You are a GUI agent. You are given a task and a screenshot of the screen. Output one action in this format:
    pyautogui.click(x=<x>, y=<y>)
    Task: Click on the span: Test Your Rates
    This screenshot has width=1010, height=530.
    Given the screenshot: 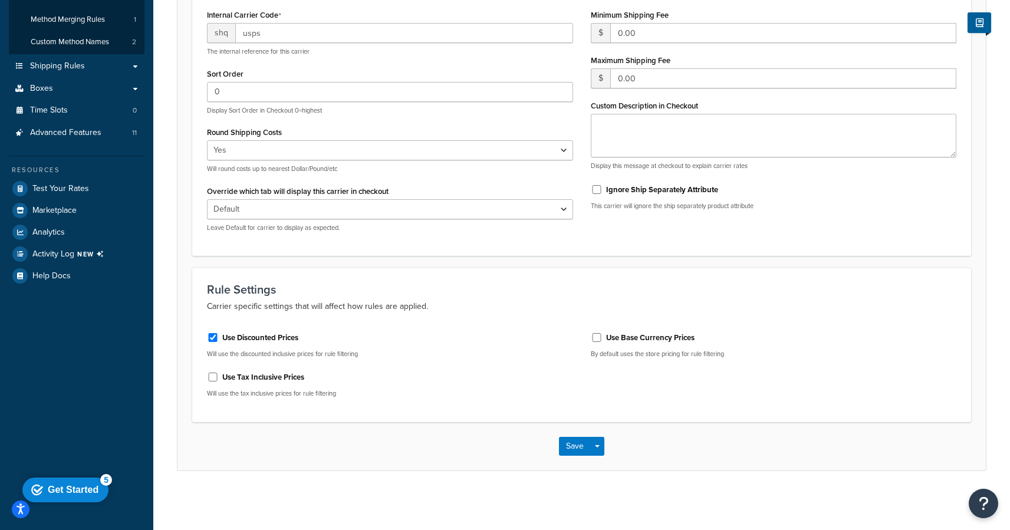 What is the action you would take?
    pyautogui.click(x=61, y=189)
    